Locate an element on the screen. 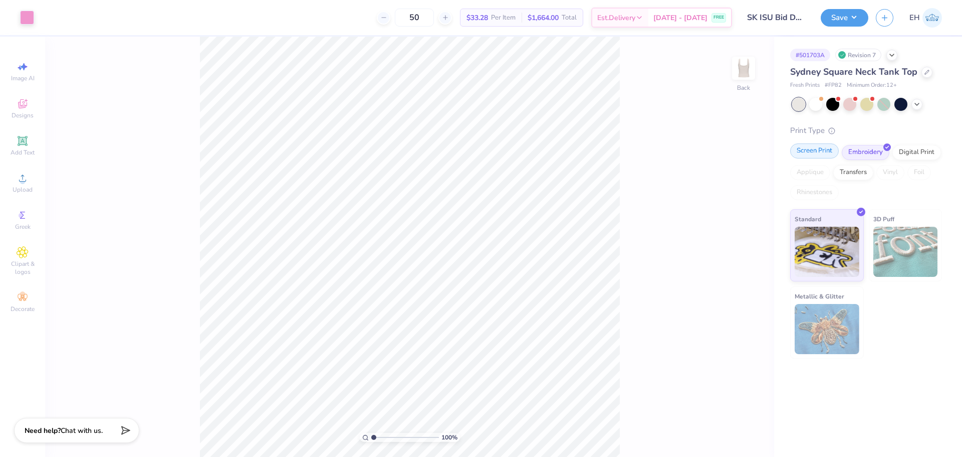 This screenshot has height=457, width=962. div: Digital Print is located at coordinates (917, 152).